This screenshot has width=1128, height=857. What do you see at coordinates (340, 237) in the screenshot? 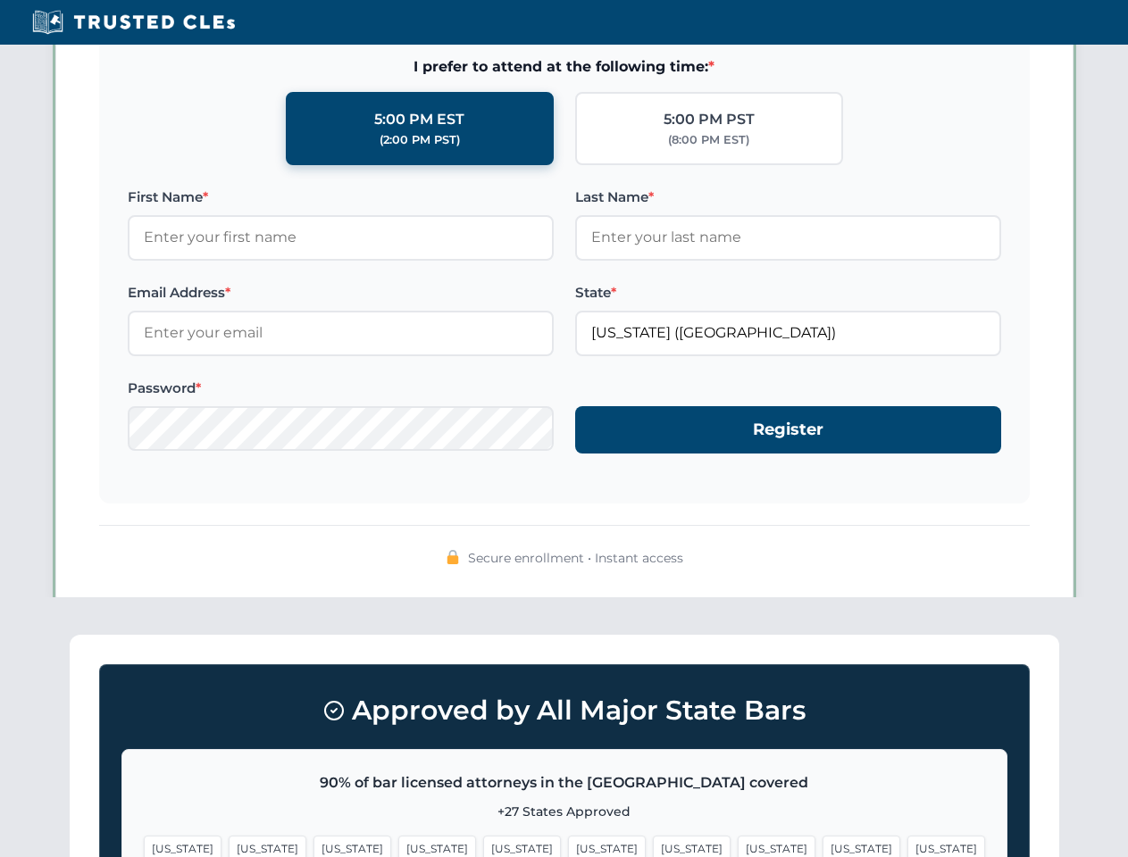
I see `input: Enter your first name` at bounding box center [340, 237].